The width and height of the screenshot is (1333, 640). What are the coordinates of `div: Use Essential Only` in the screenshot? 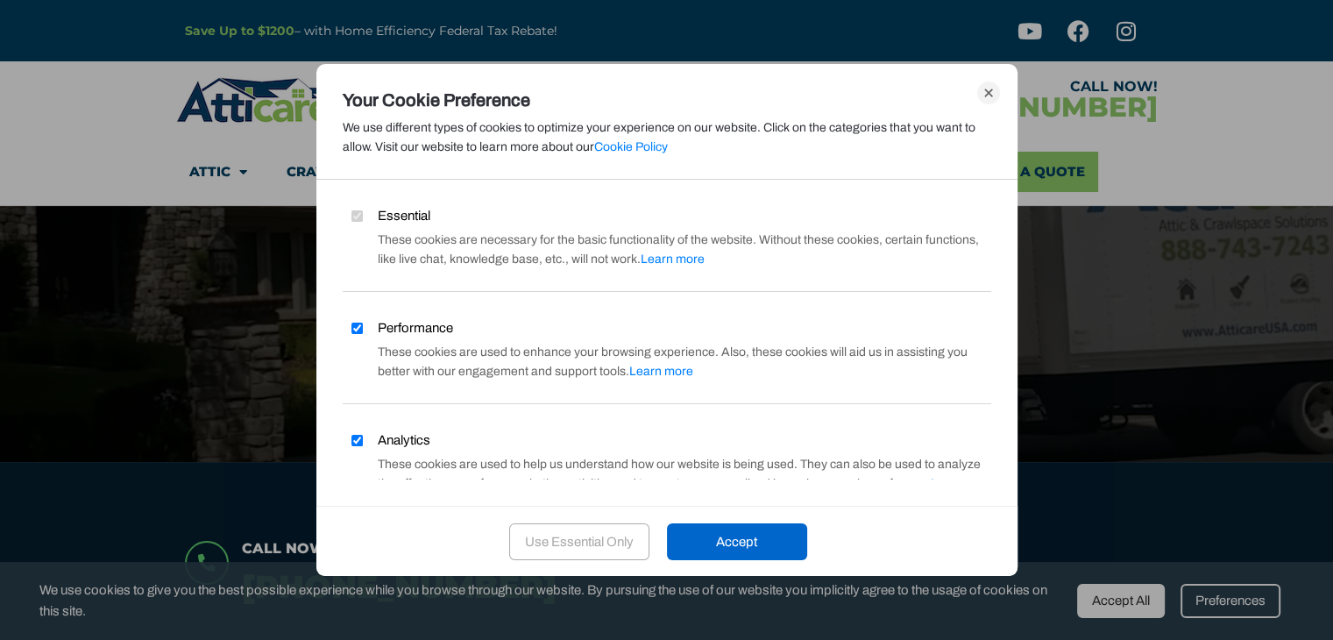 It's located at (579, 542).